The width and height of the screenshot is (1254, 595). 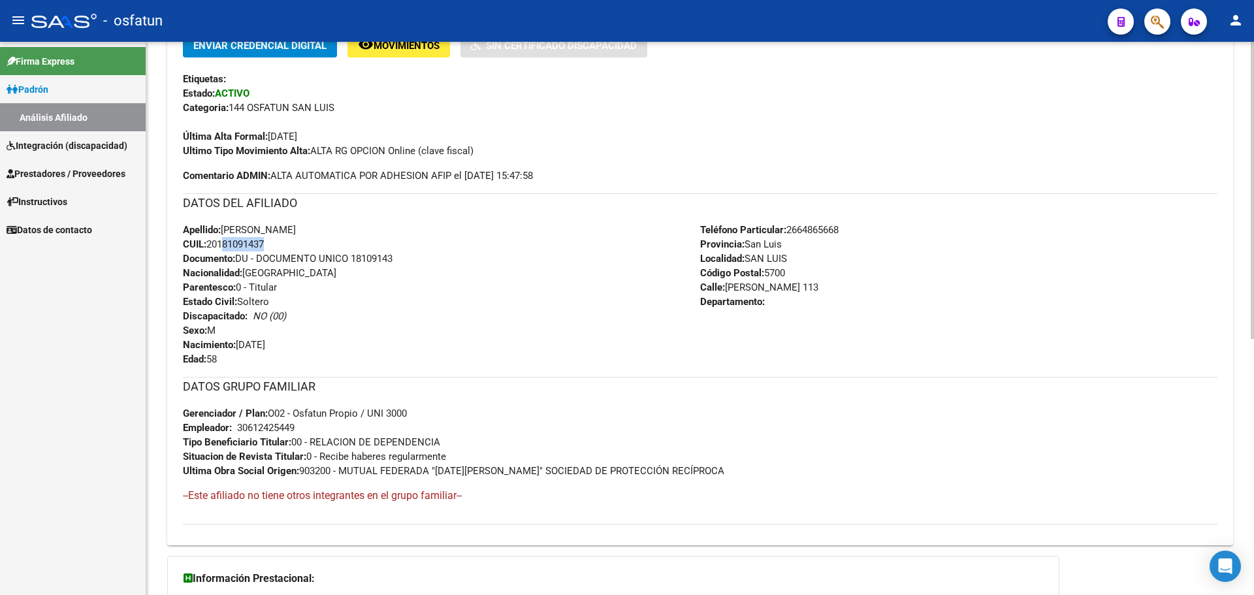 What do you see at coordinates (204, 79) in the screenshot?
I see `strong: Etiquetas:` at bounding box center [204, 79].